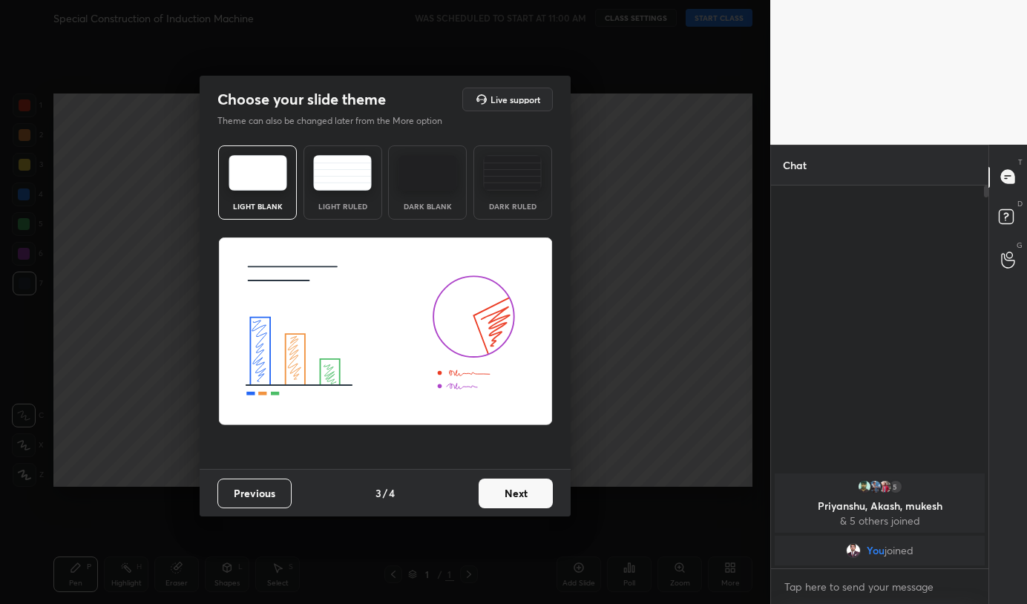 The width and height of the screenshot is (1027, 604). Describe the element at coordinates (254, 493) in the screenshot. I see `button: Previous` at that location.